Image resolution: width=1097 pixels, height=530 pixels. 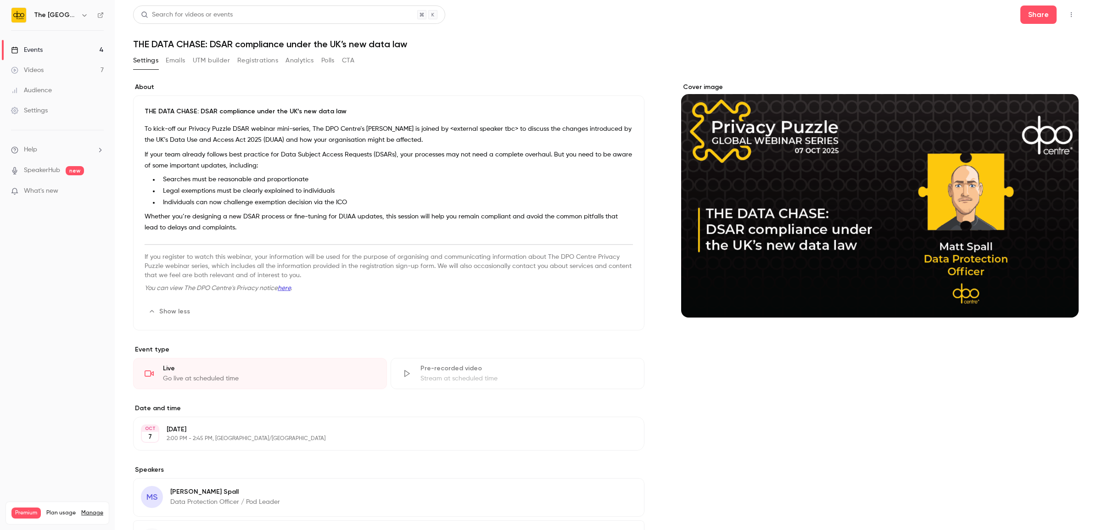 I want to click on span: new, so click(x=75, y=171).